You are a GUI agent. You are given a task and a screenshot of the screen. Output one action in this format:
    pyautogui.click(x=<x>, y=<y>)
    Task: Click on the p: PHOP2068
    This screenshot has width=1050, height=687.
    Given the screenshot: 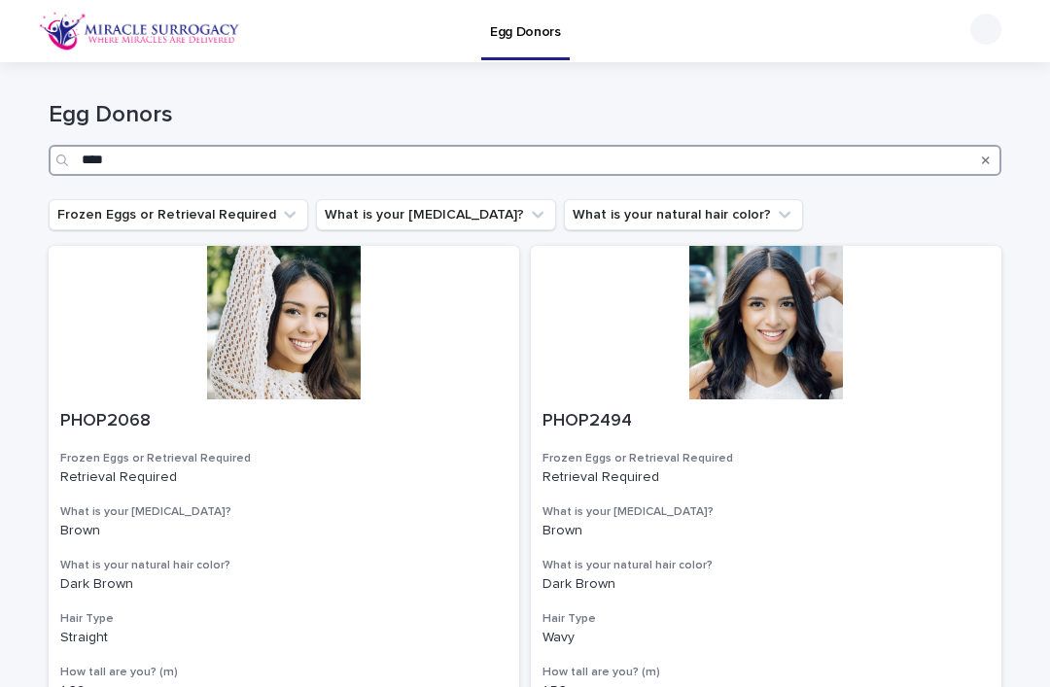 What is the action you would take?
    pyautogui.click(x=284, y=422)
    